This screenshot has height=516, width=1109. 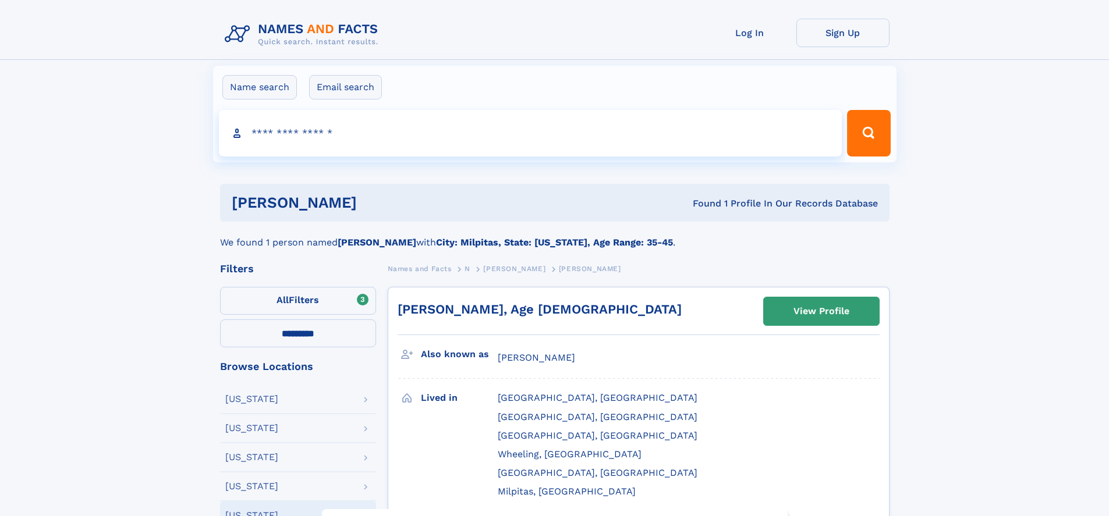 What do you see at coordinates (530, 133) in the screenshot?
I see `input: search input` at bounding box center [530, 133].